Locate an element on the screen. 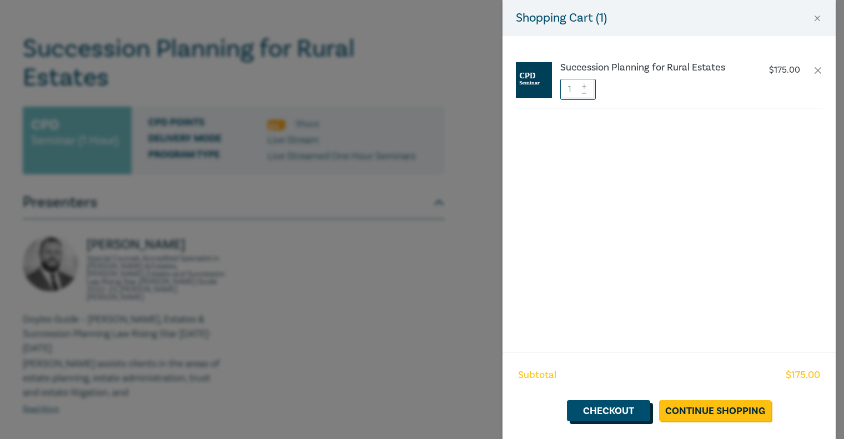  p: $ 175.00 is located at coordinates (785, 70).